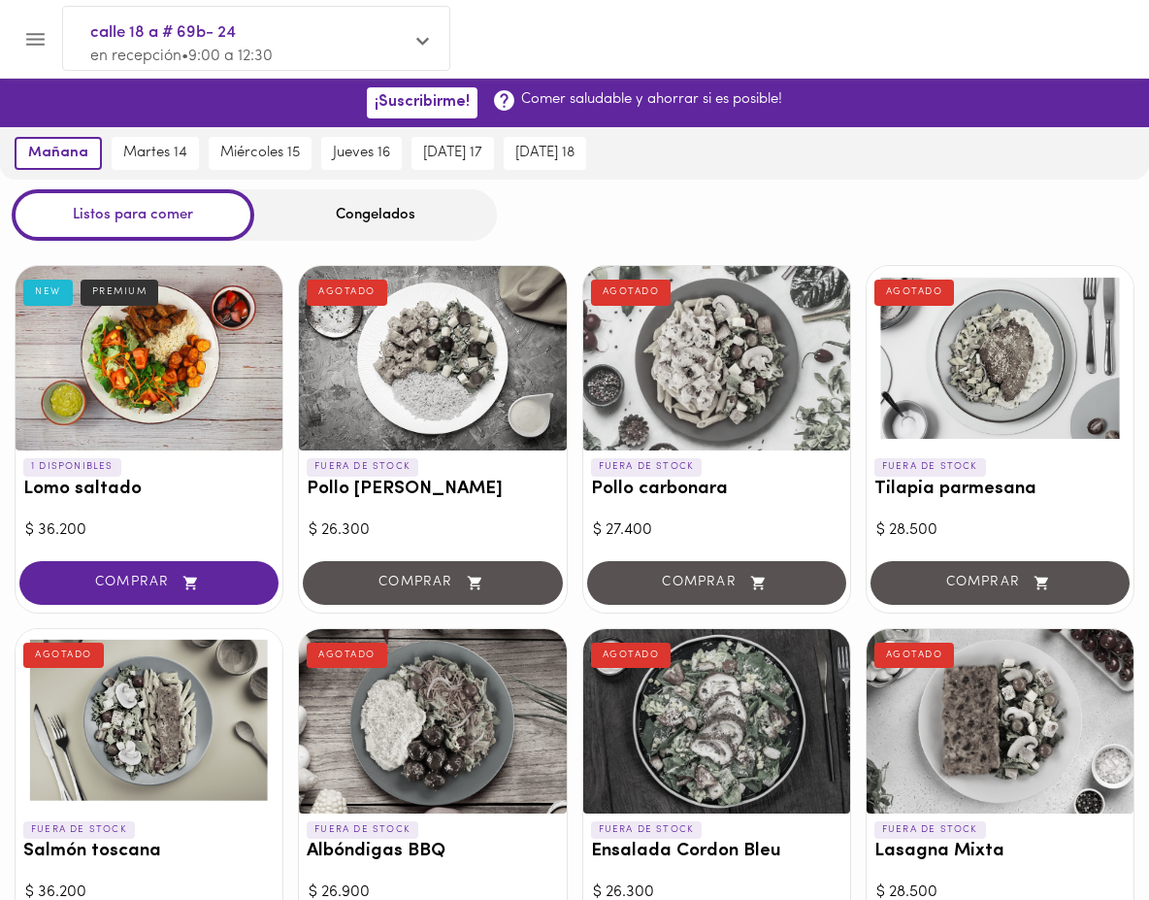 The image size is (1149, 900). What do you see at coordinates (181, 56) in the screenshot?
I see `span: en recepción • 9:00 a 12:30` at bounding box center [181, 56].